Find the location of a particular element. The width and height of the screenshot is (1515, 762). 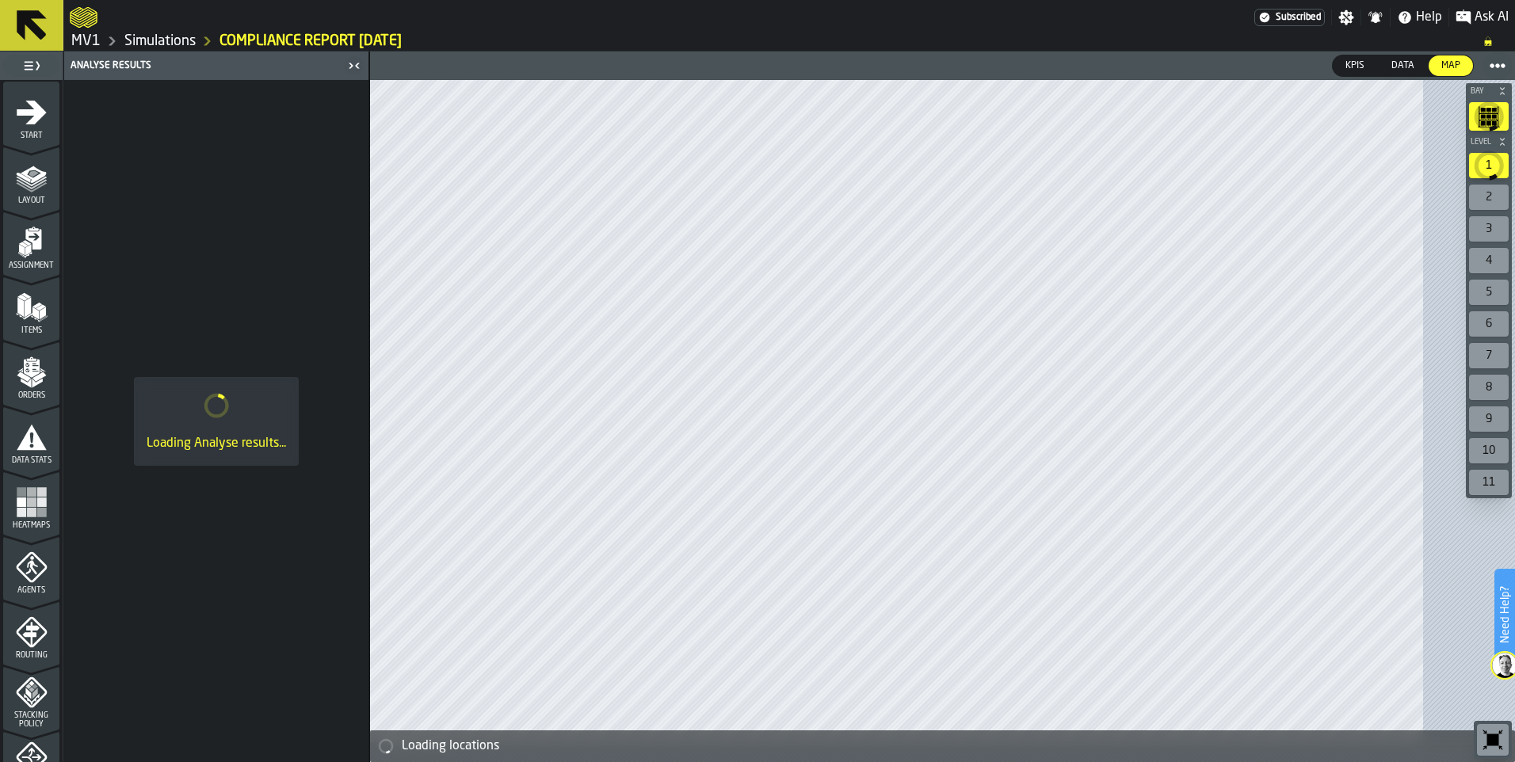

div: Loading Analyse results... is located at coordinates (216, 444).